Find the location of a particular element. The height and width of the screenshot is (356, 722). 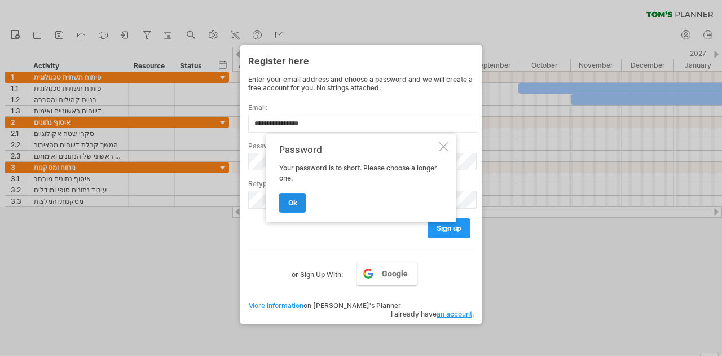

a: Google is located at coordinates (387, 273).